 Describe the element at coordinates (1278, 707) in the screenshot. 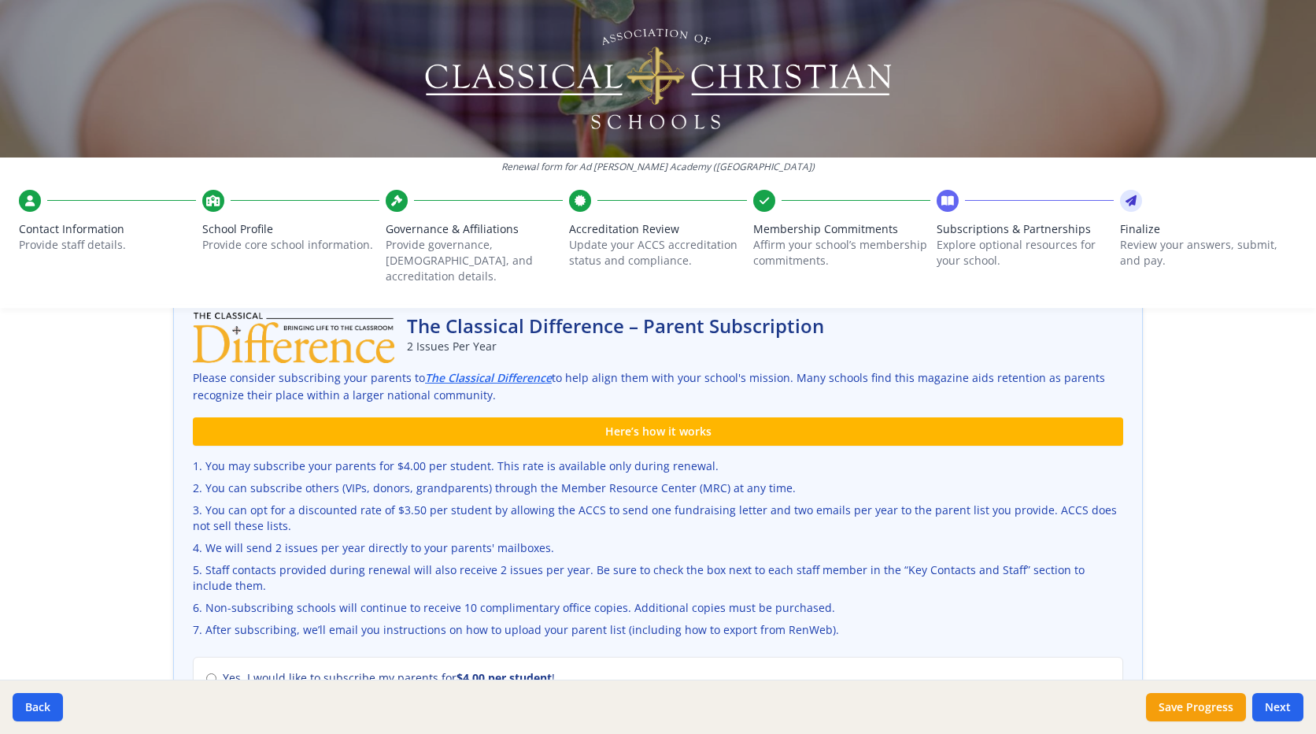

I see `button: Next` at that location.